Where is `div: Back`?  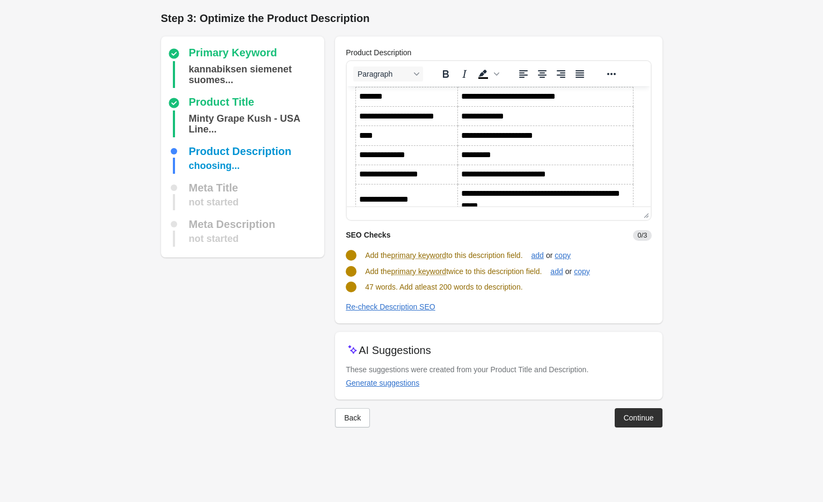
div: Back is located at coordinates (352, 418).